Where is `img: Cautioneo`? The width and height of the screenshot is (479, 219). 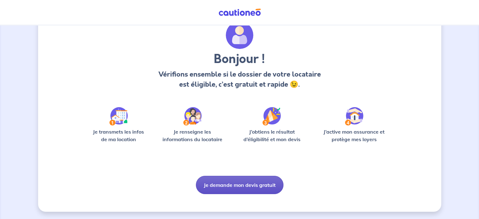 img: Cautioneo is located at coordinates (240, 12).